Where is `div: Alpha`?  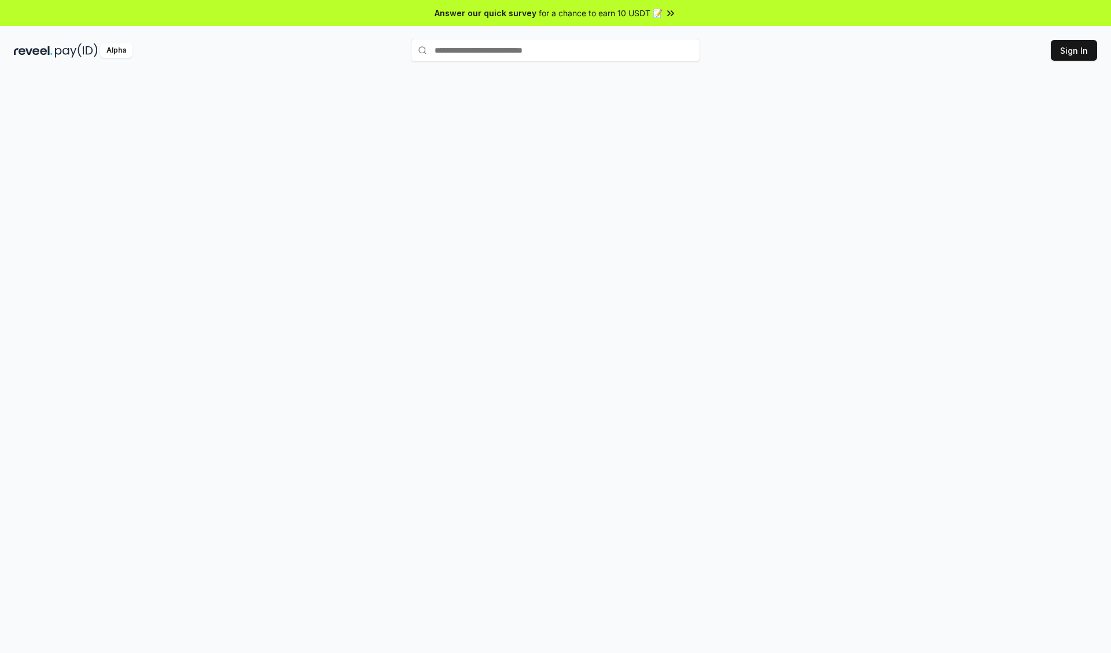
div: Alpha is located at coordinates (116, 50).